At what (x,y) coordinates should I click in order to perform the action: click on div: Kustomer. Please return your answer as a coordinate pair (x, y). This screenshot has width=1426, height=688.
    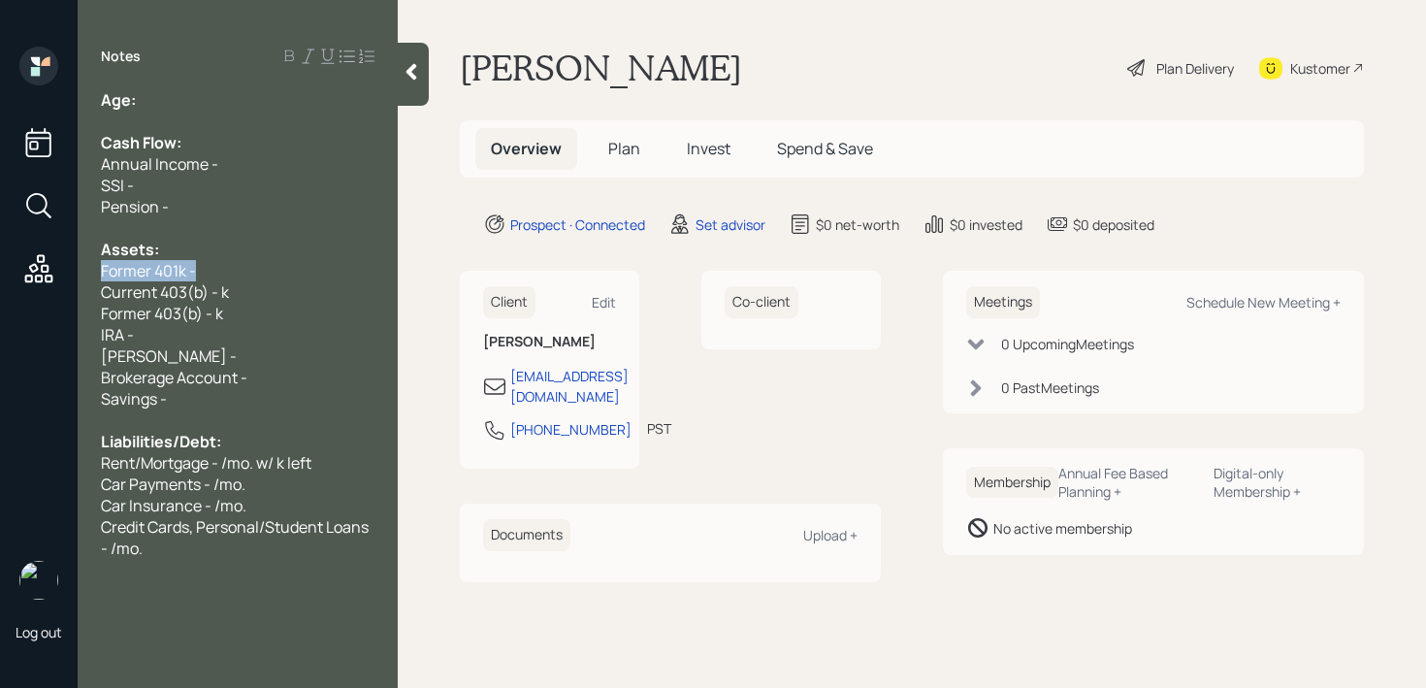
    Looking at the image, I should click on (1320, 68).